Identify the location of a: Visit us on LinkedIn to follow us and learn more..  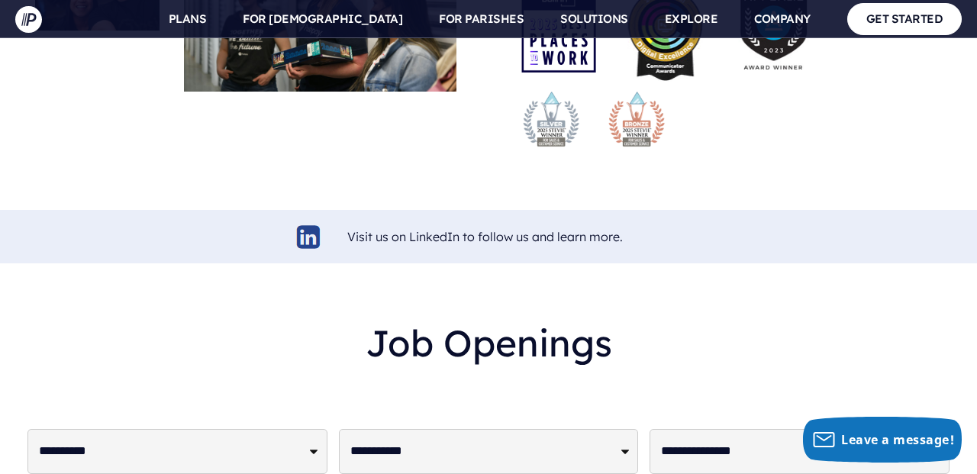
(485, 237).